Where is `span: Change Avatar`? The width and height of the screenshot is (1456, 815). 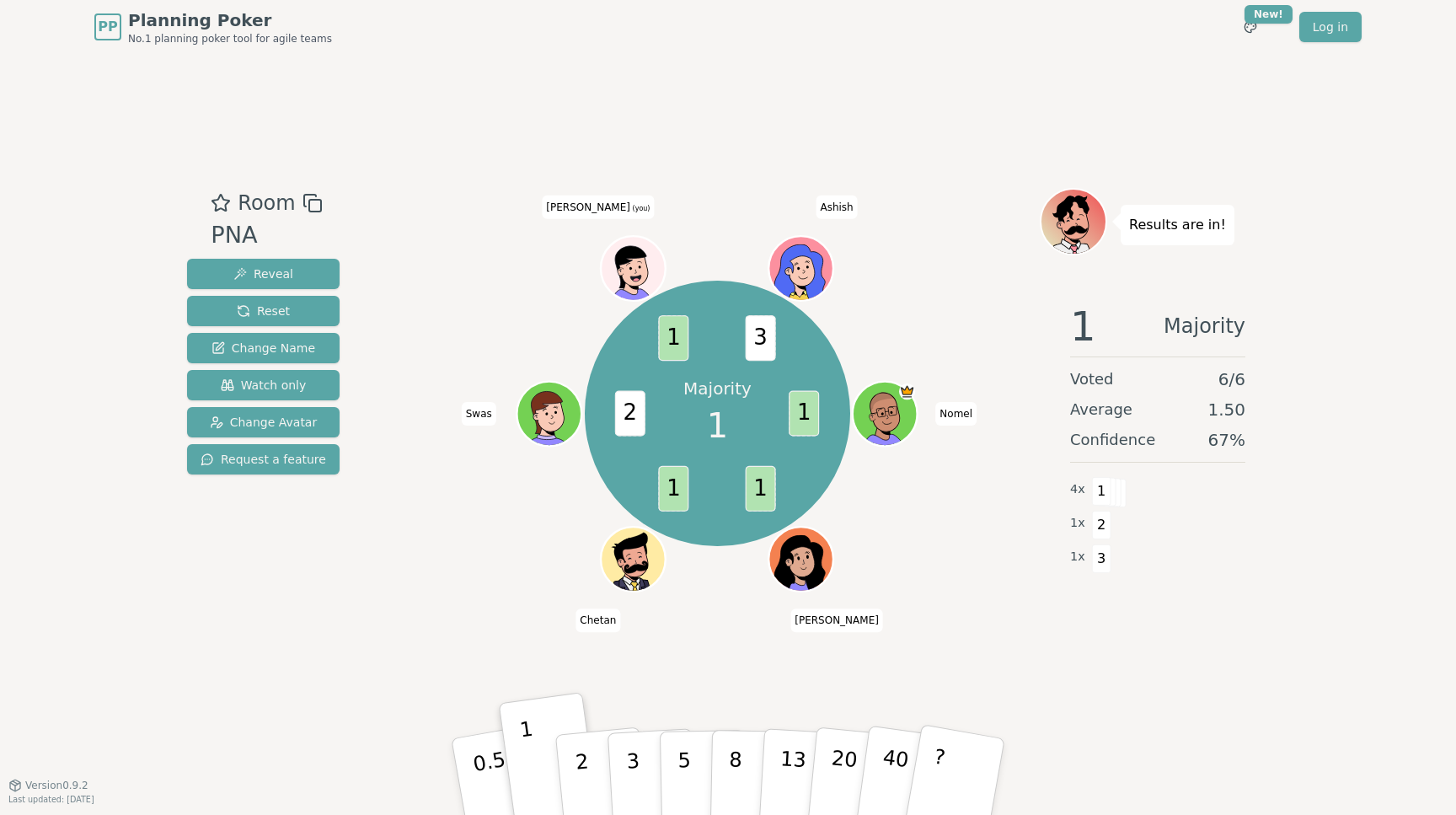
span: Change Avatar is located at coordinates (263, 422).